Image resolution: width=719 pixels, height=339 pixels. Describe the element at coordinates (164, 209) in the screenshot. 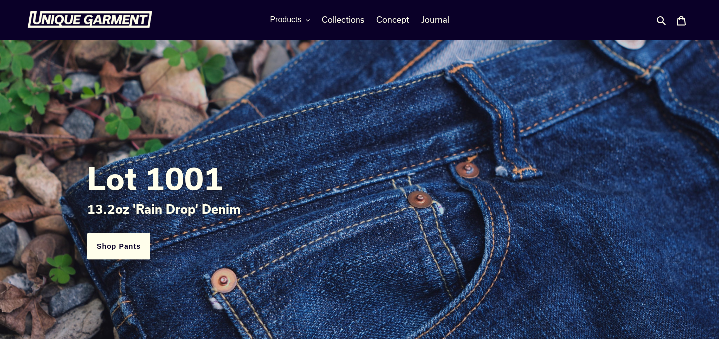

I see `span: 13.2oz 'Rain Drop' Denim` at that location.